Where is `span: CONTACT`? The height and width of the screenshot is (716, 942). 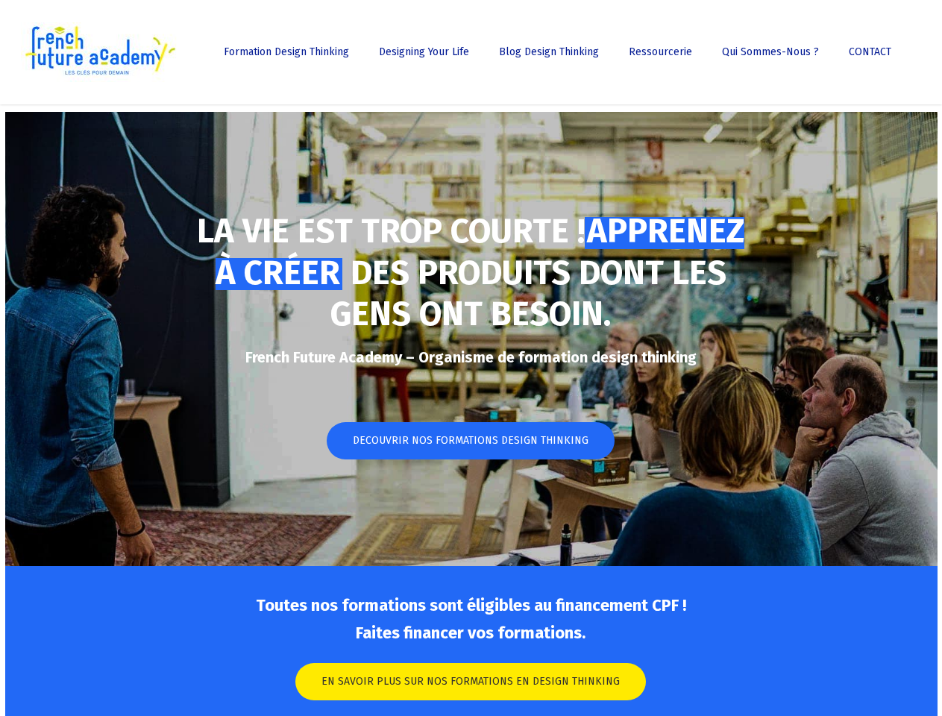 span: CONTACT is located at coordinates (870, 51).